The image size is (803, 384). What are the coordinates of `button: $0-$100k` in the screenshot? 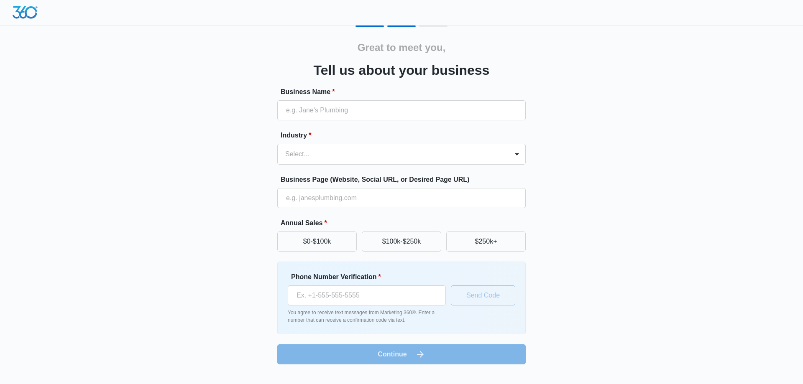 It's located at (317, 242).